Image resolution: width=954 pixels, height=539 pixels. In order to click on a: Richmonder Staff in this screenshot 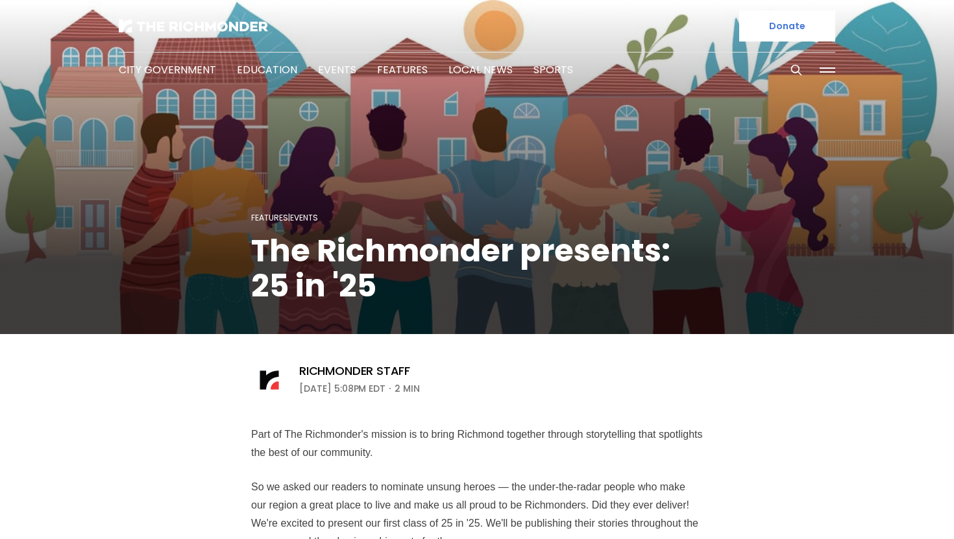, I will do `click(354, 371)`.